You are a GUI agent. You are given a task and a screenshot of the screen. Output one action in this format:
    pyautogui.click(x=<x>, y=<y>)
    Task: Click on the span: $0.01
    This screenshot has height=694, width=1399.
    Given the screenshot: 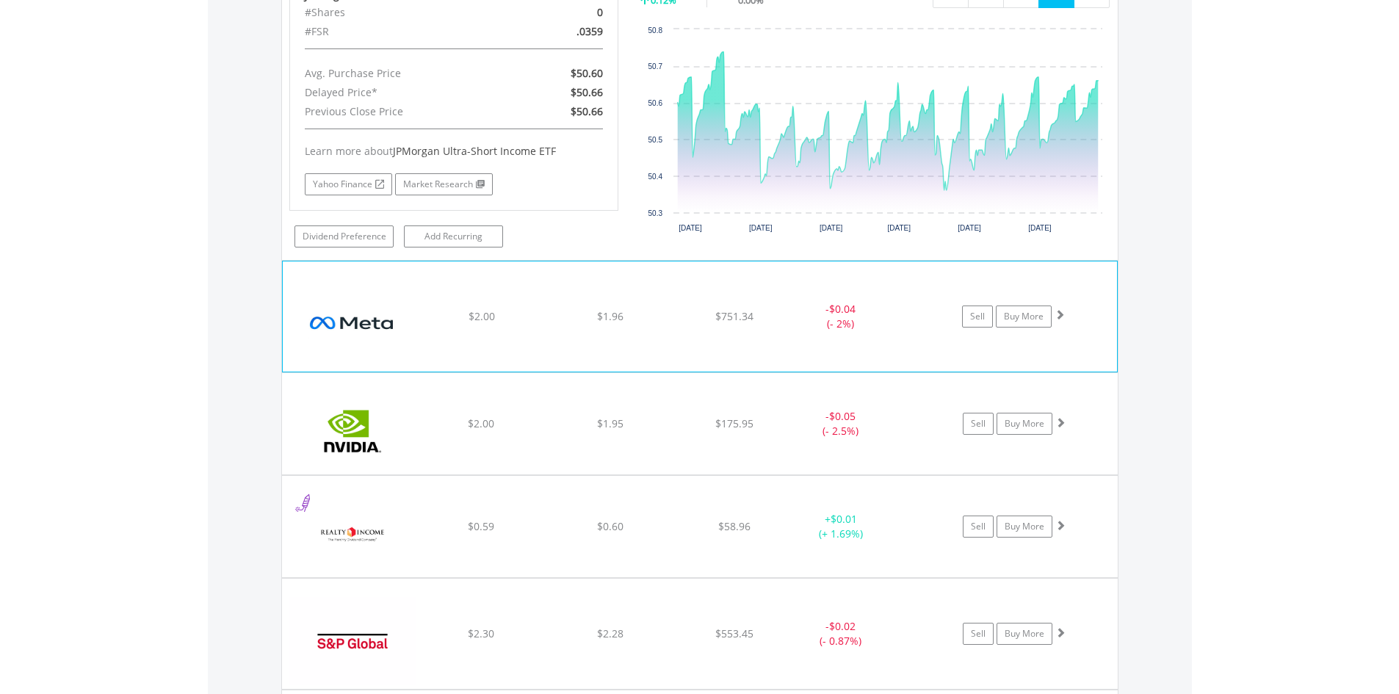 What is the action you would take?
    pyautogui.click(x=844, y=518)
    